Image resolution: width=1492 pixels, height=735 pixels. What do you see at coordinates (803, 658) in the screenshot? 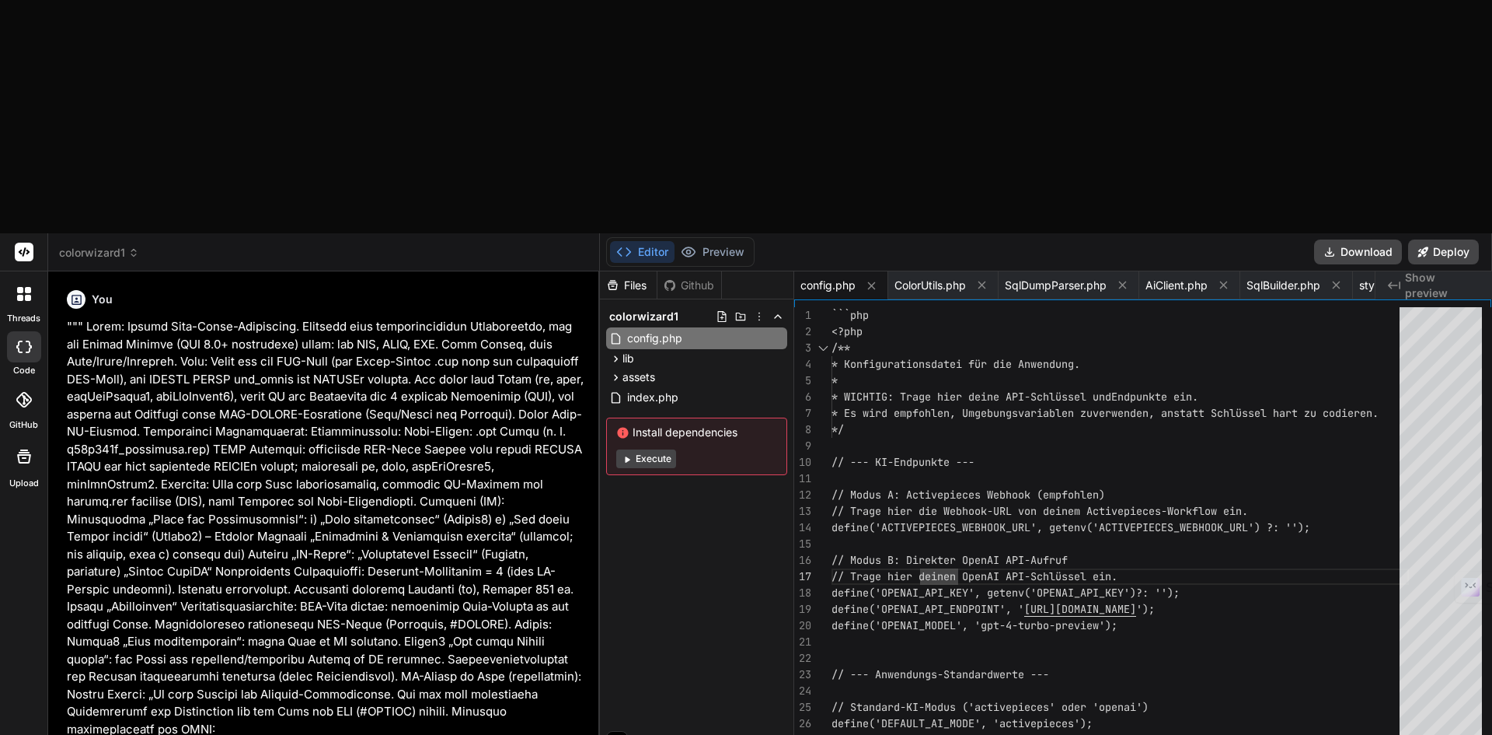
I see `div: 22` at bounding box center [803, 658].